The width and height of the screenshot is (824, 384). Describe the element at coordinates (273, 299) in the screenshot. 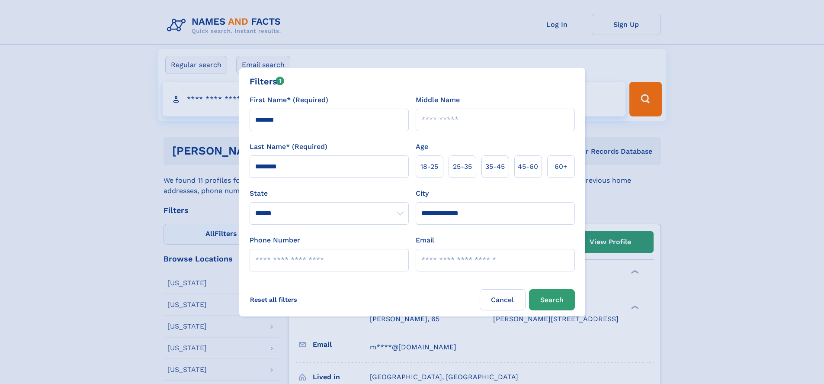

I see `label: Reset all filters` at that location.